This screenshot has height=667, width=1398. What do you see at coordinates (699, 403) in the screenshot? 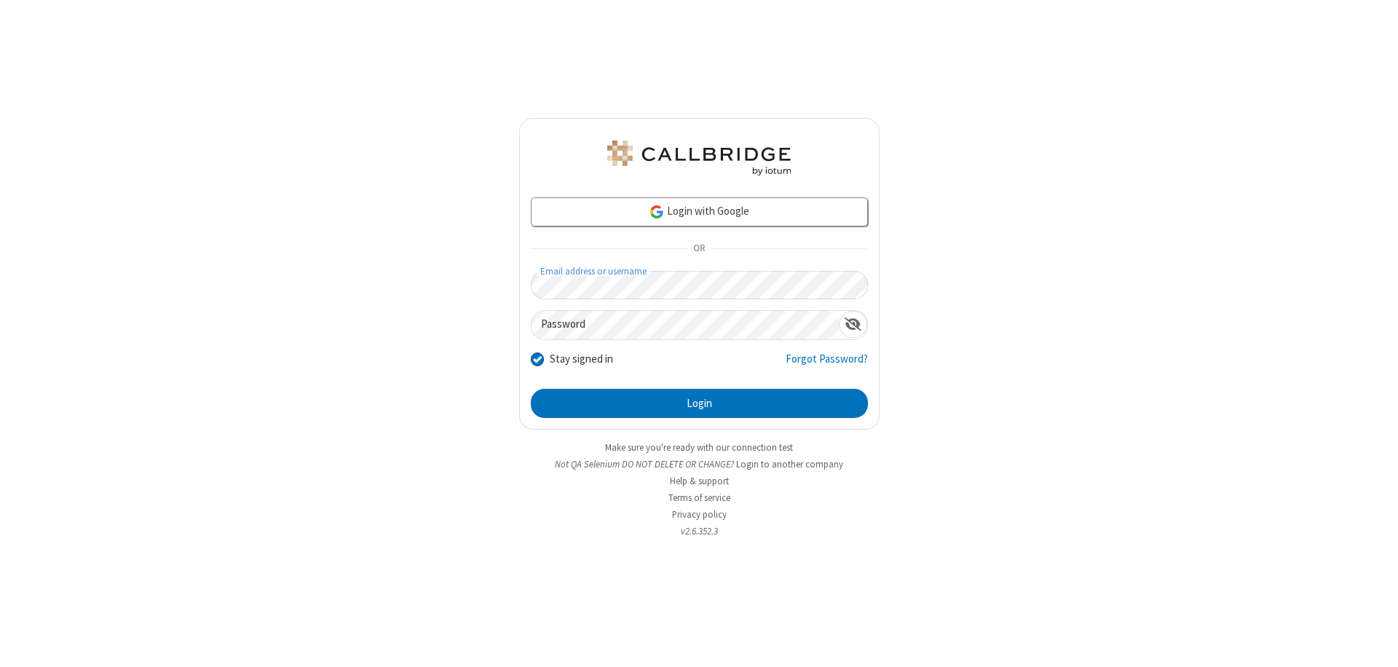
I see `button: Login` at bounding box center [699, 403].